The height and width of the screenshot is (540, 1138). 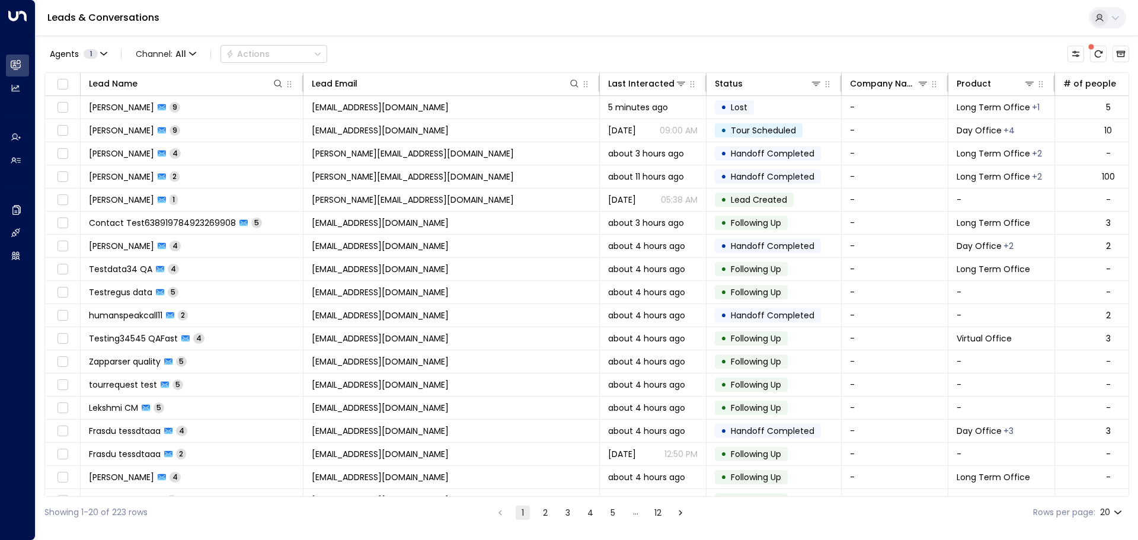 What do you see at coordinates (413, 200) in the screenshot?
I see `span: yuvi.singh@iwgplc.com` at bounding box center [413, 200].